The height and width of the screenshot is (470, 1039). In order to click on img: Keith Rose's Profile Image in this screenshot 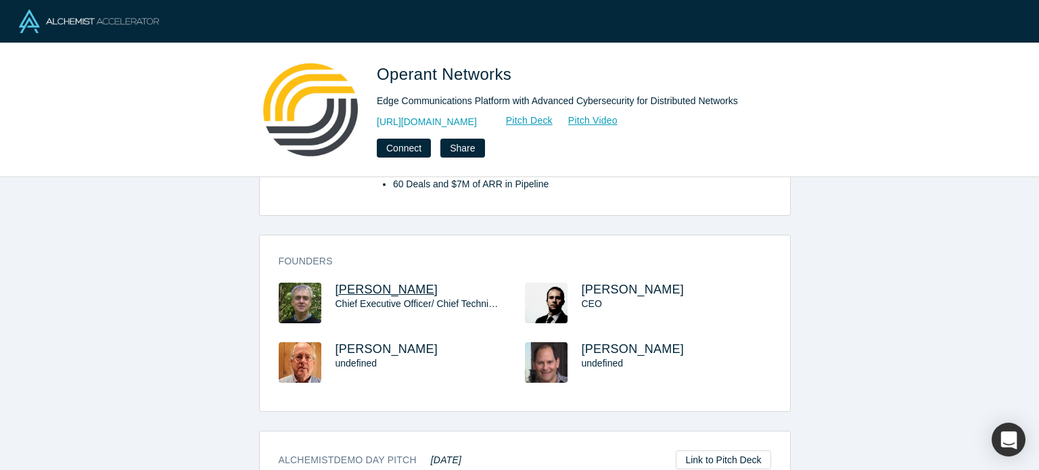, I will do `click(546, 303)`.